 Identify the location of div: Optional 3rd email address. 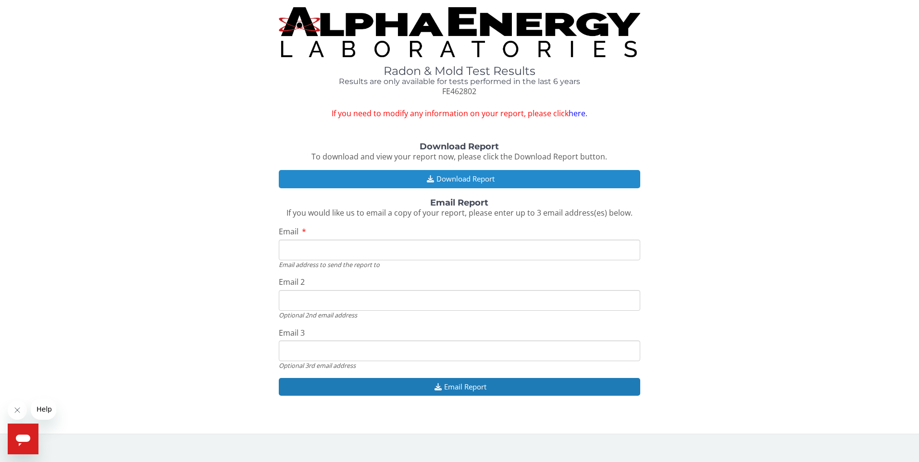
(460, 366).